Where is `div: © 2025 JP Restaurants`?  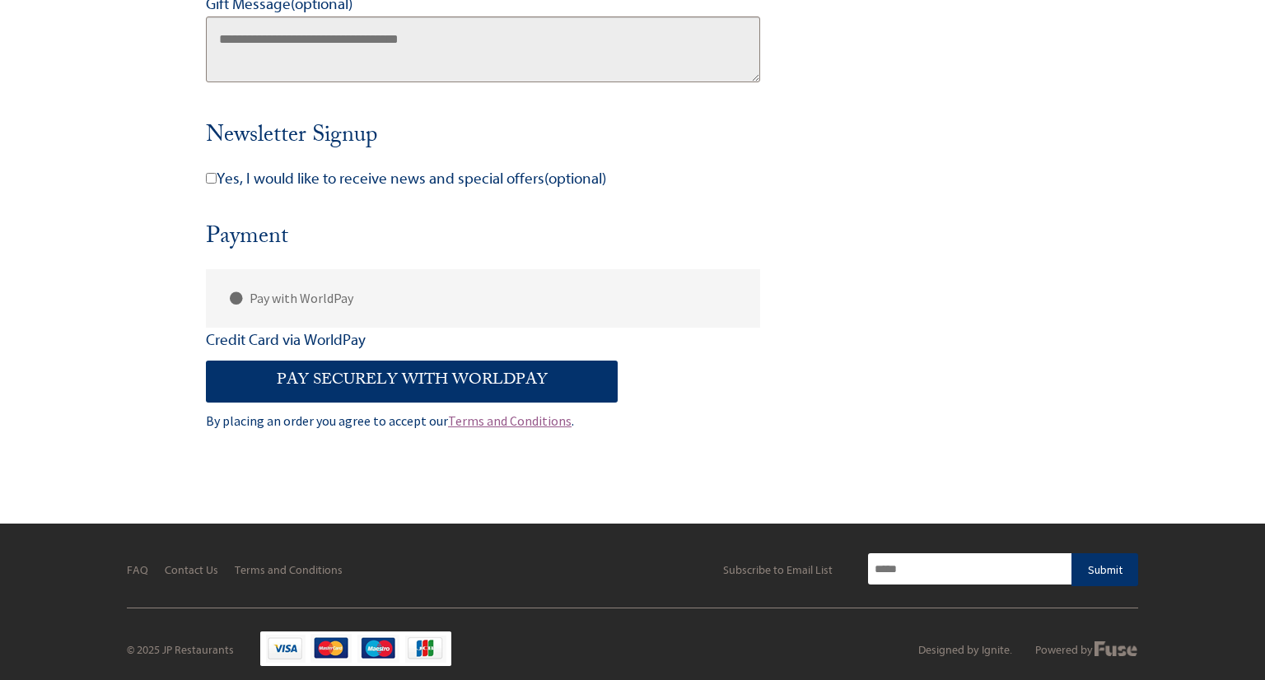 div: © 2025 JP Restaurants is located at coordinates (180, 650).